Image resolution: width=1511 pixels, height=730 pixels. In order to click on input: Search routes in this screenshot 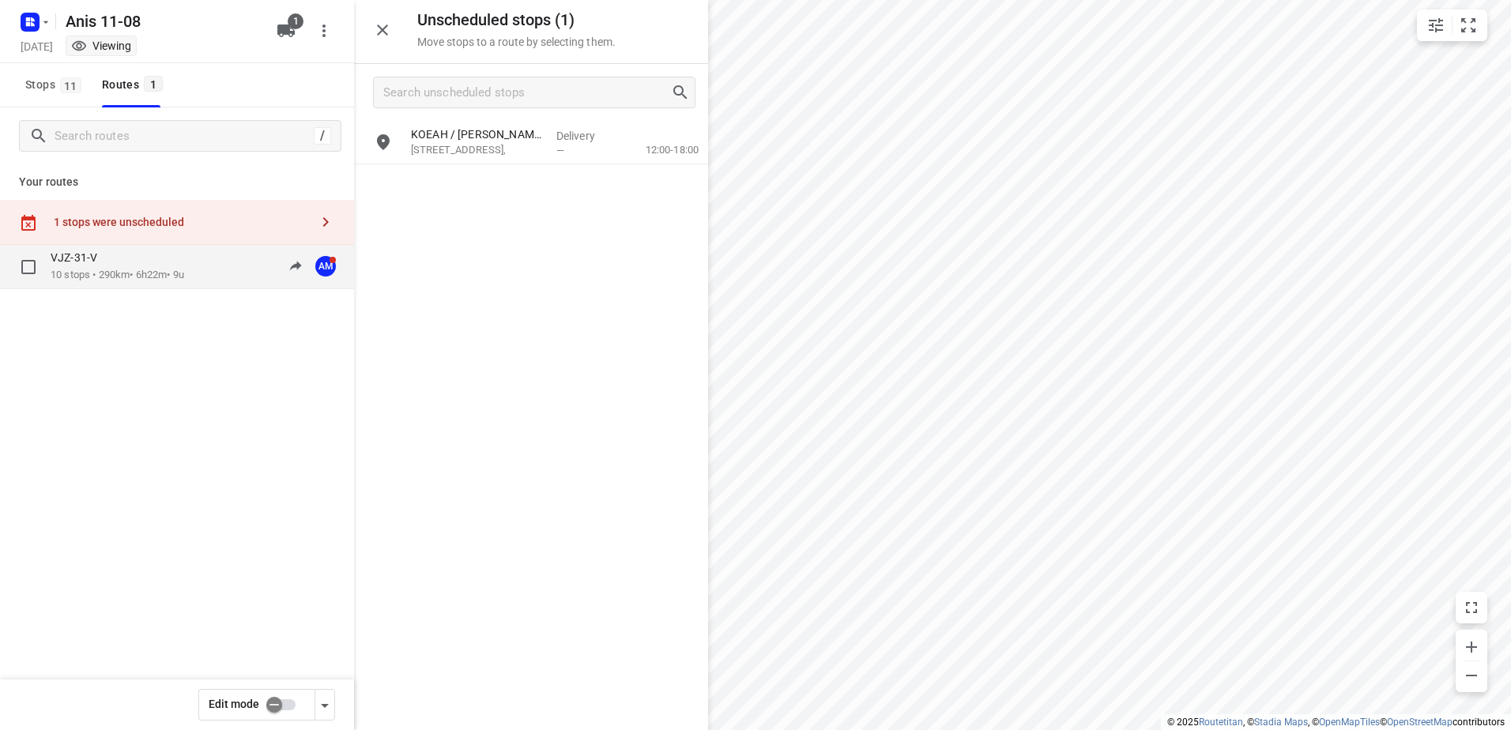, I will do `click(184, 136)`.